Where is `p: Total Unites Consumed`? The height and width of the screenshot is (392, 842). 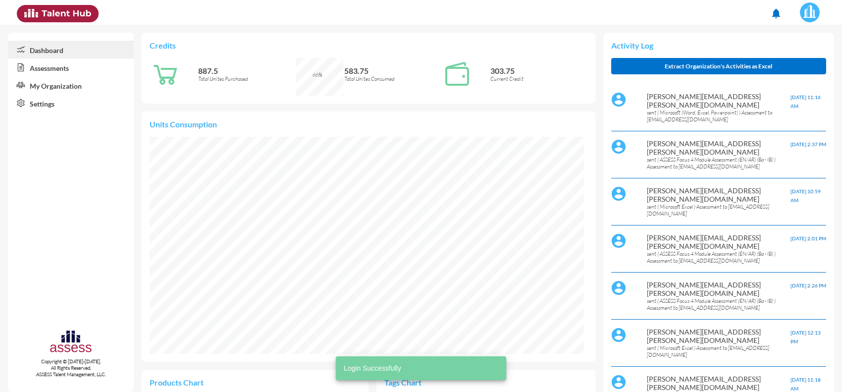
p: Total Unites Consumed is located at coordinates (393, 79).